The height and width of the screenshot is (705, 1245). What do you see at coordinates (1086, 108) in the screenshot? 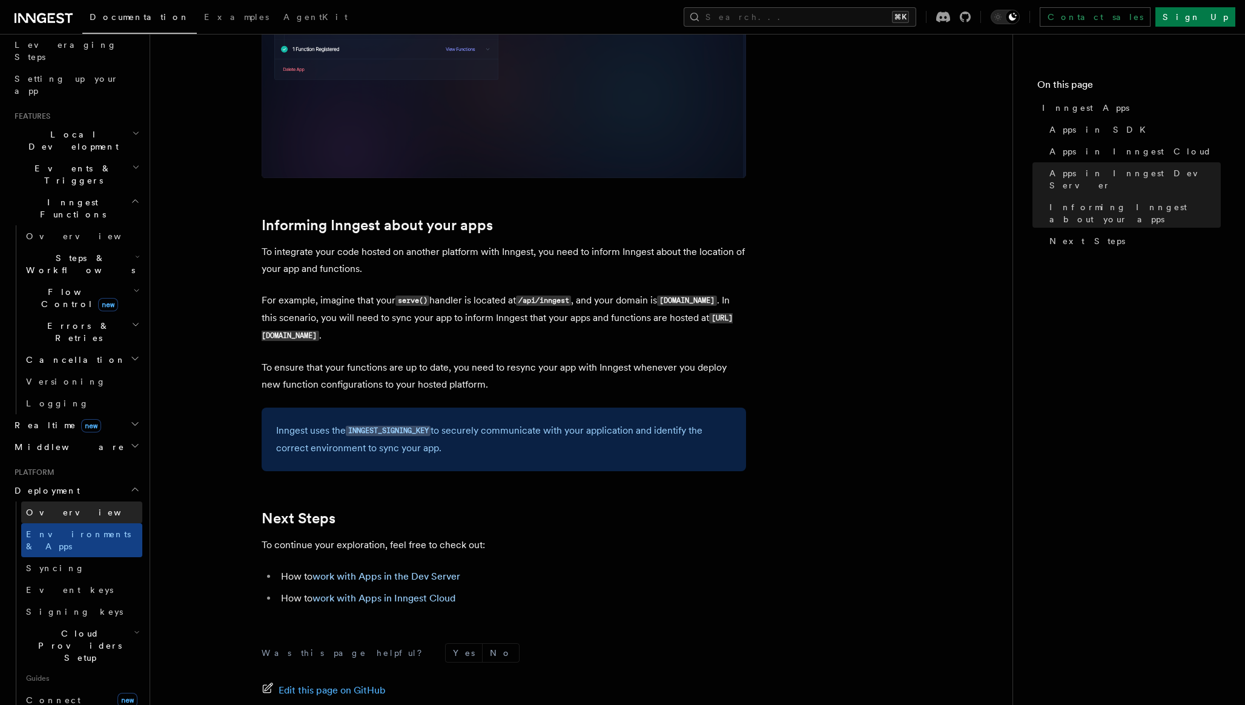
I see `span: Inngest Apps` at bounding box center [1086, 108].